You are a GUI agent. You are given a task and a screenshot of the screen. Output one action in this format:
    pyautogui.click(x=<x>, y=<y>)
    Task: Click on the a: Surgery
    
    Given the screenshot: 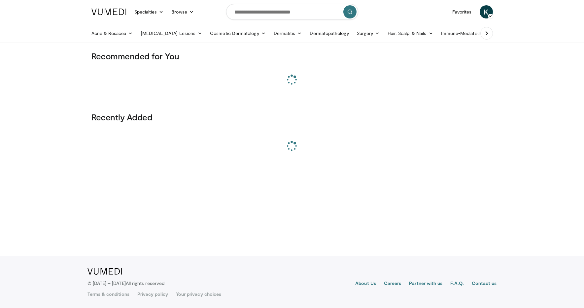 What is the action you would take?
    pyautogui.click(x=368, y=33)
    